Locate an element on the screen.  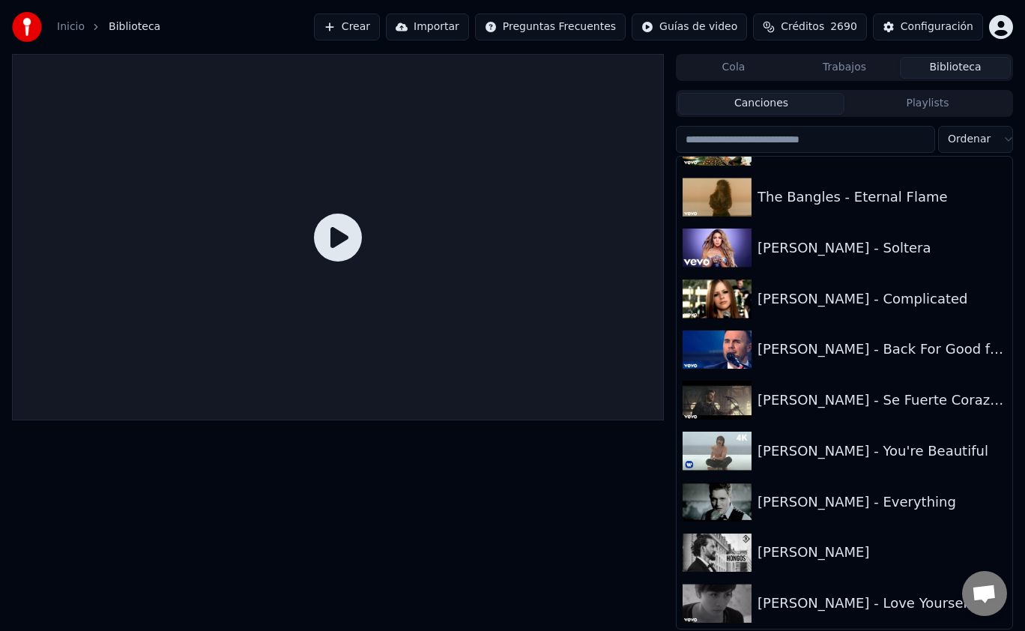
div: Configuración is located at coordinates (937, 27).